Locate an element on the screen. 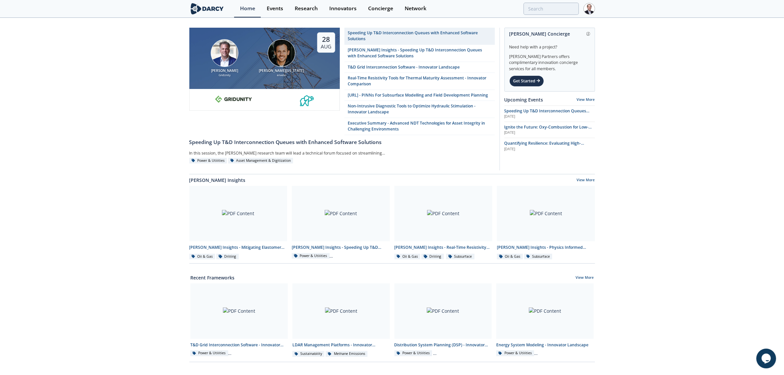  img: Luigi Montana is located at coordinates (282, 53).